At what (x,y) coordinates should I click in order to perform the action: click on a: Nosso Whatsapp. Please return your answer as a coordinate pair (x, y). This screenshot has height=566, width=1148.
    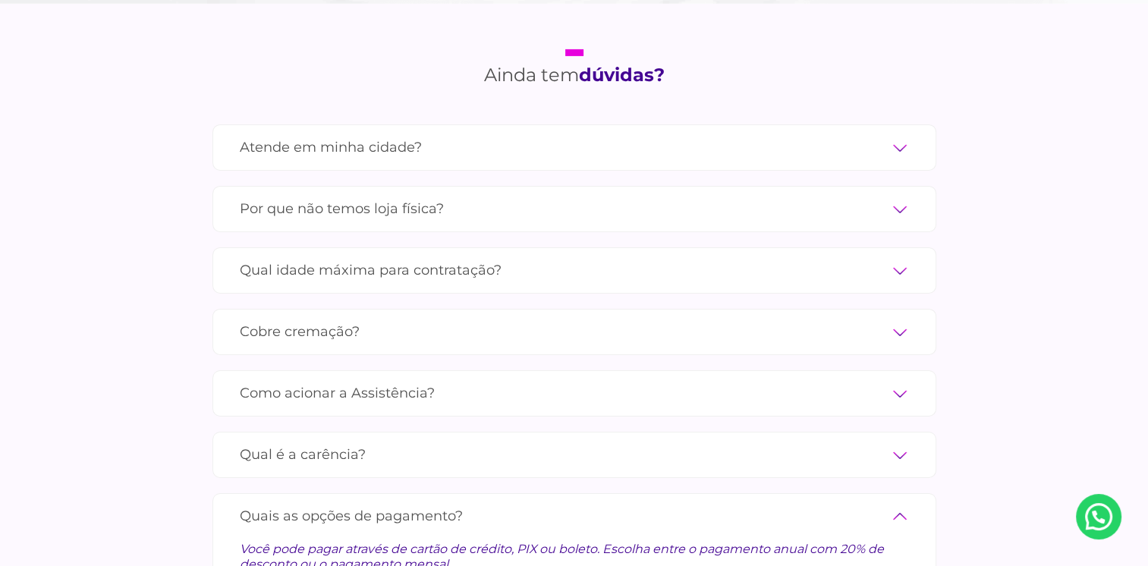
    Looking at the image, I should click on (1098, 517).